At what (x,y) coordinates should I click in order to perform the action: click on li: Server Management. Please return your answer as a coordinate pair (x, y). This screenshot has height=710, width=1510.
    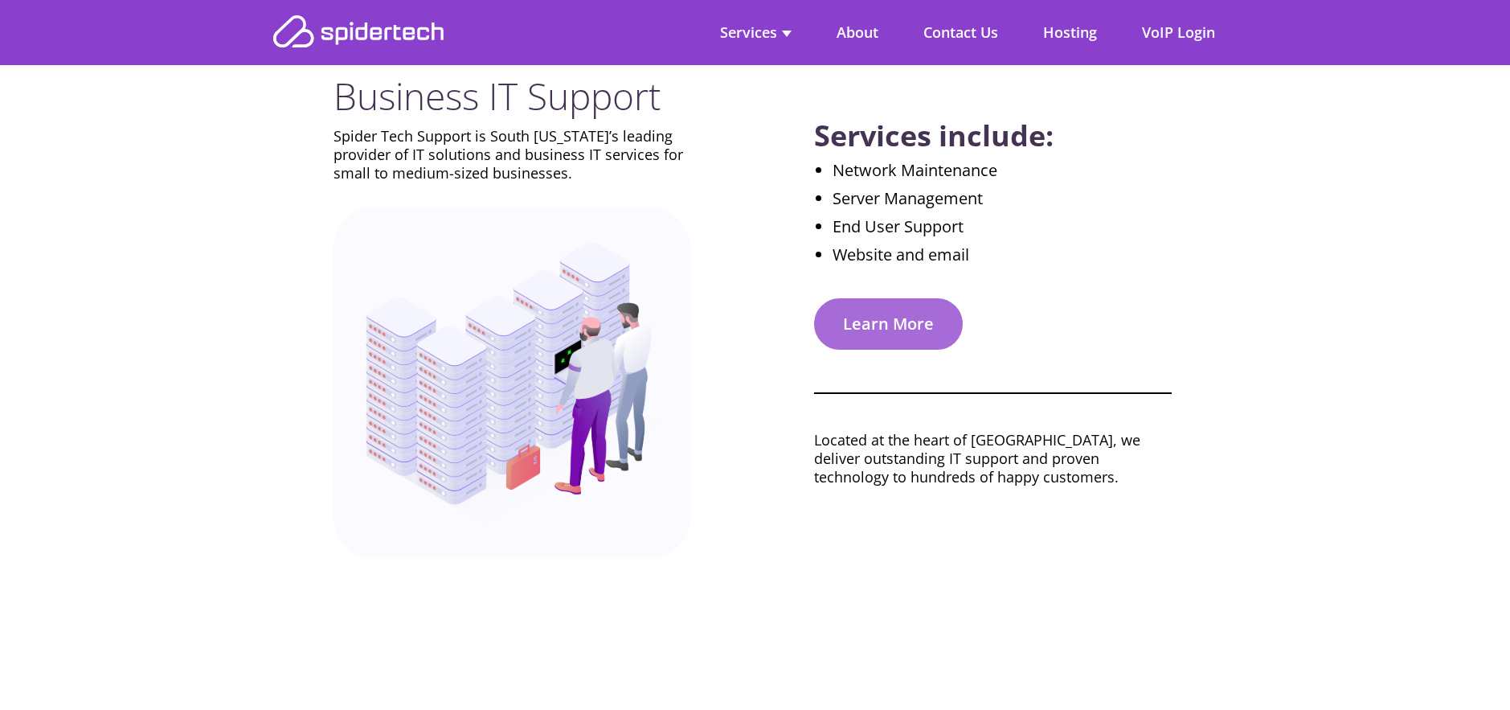
    Looking at the image, I should click on (1005, 199).